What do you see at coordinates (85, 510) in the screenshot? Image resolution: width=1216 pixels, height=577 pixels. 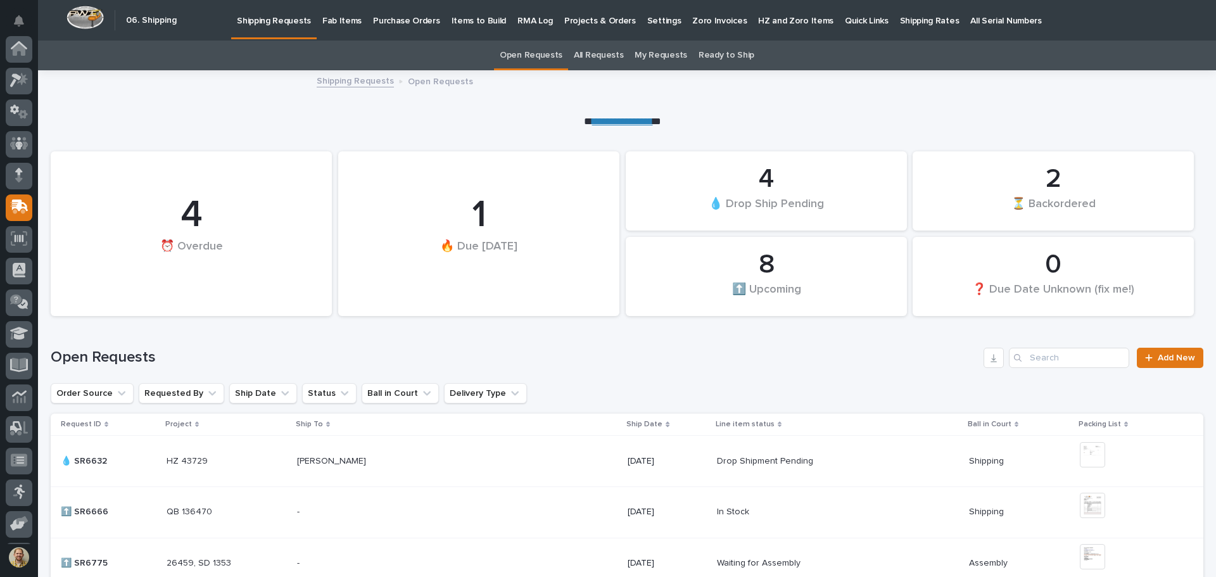 I see `p: ⬆️ SR6666` at bounding box center [85, 510].